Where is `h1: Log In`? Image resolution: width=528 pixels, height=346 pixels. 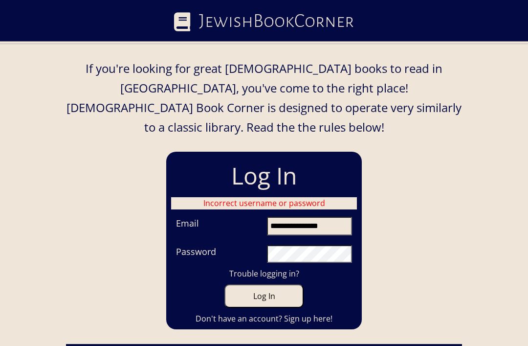 h1: Log In is located at coordinates (264, 176).